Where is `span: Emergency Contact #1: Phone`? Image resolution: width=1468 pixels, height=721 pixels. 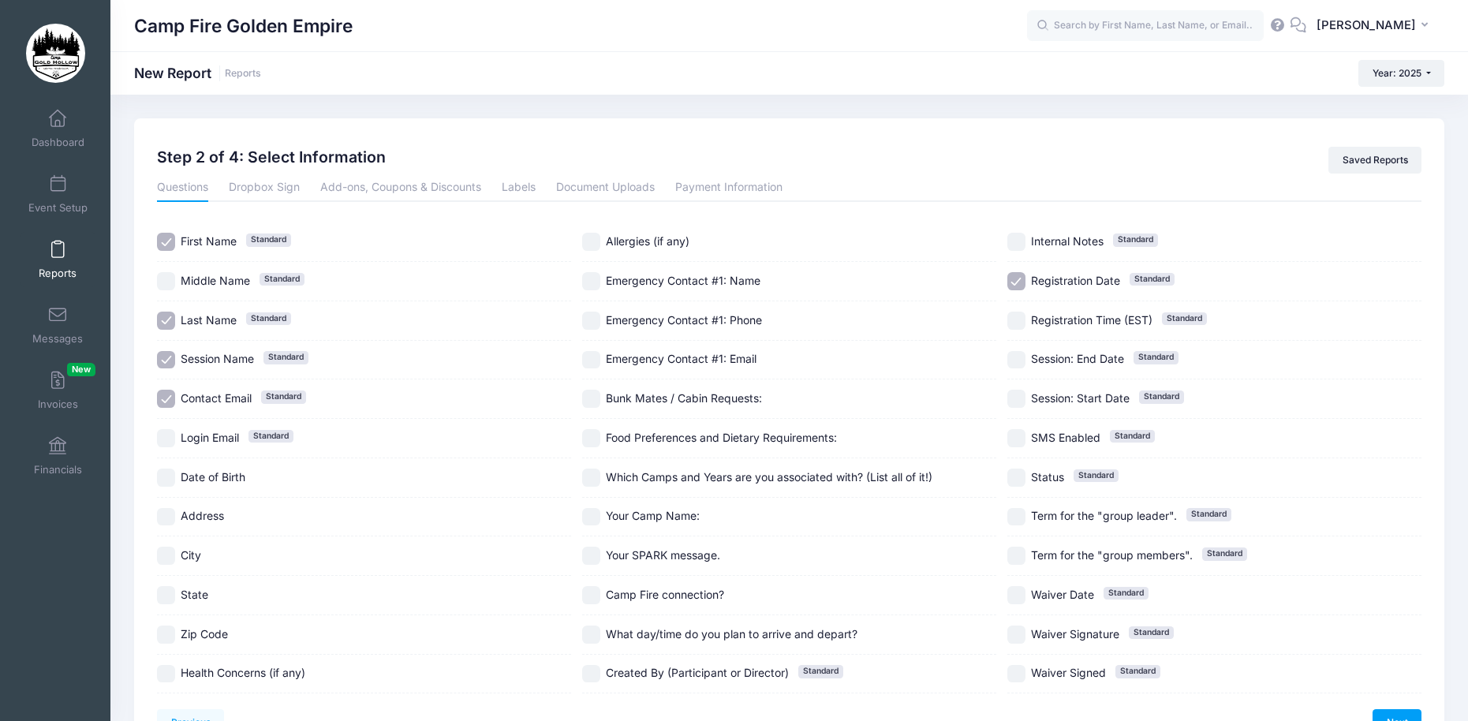 span: Emergency Contact #1: Phone is located at coordinates (684, 319).